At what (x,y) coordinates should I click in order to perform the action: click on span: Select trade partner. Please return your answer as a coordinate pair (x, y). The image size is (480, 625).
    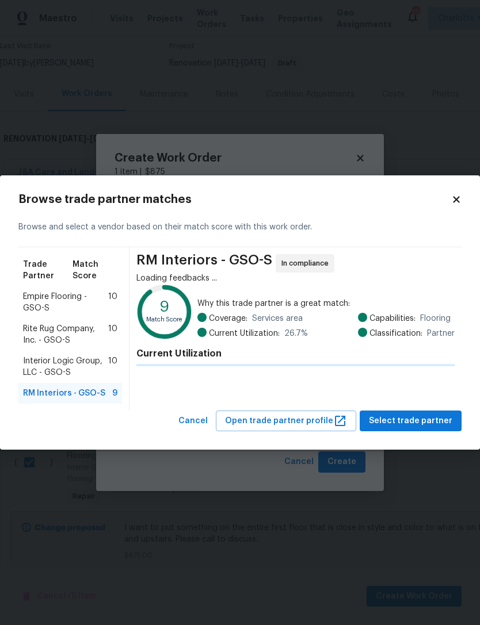
    Looking at the image, I should click on (410, 421).